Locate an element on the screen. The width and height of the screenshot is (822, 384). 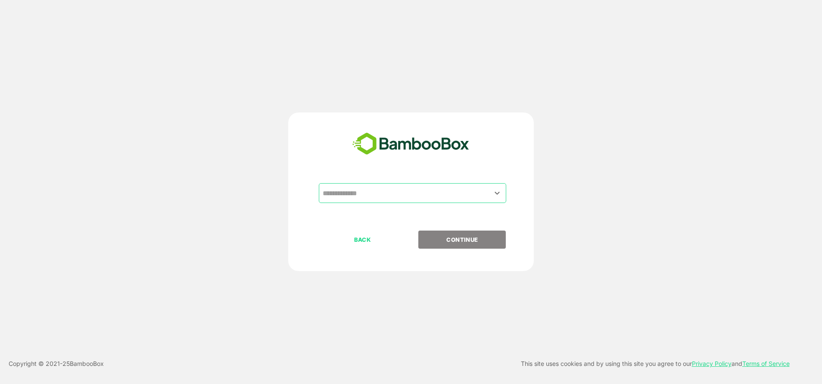
p: Copyright © 2021- 25 BambooBox is located at coordinates (56, 363).